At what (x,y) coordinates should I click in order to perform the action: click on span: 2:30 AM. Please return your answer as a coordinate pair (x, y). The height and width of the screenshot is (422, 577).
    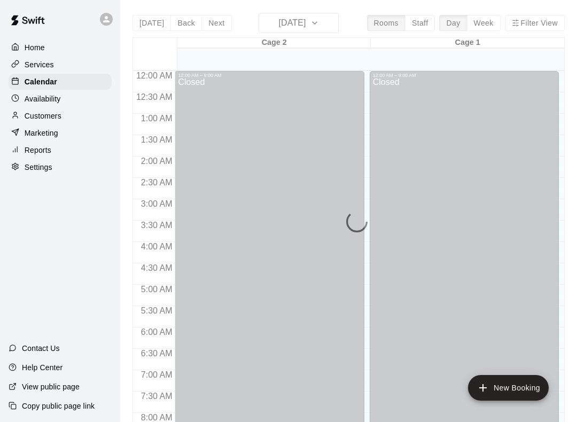
    Looking at the image, I should click on (157, 182).